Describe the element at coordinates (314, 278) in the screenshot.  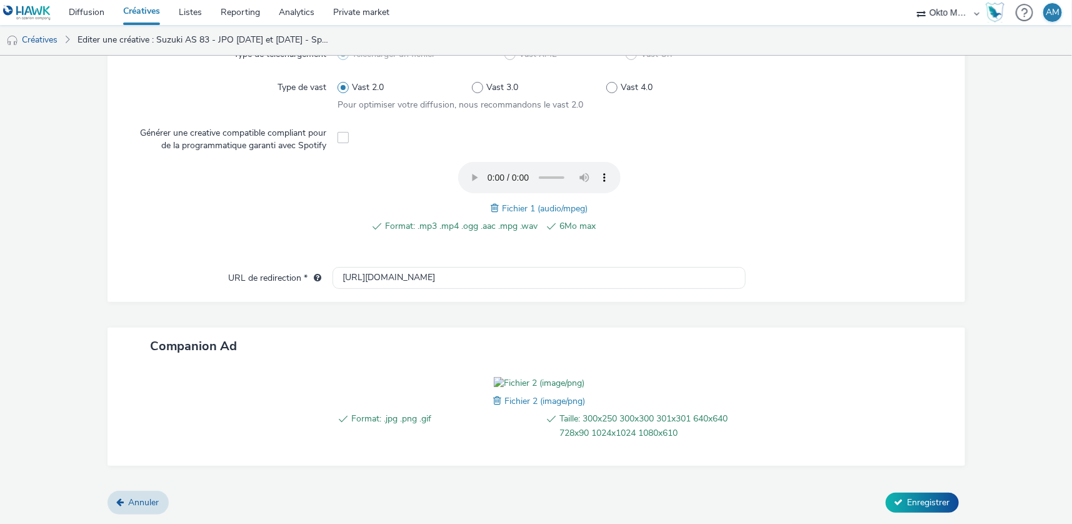
I see `div: L'URL de redirection sera utilisée comme URL de validation avec certains SSP et ce sera l'URL de ...` at that location.